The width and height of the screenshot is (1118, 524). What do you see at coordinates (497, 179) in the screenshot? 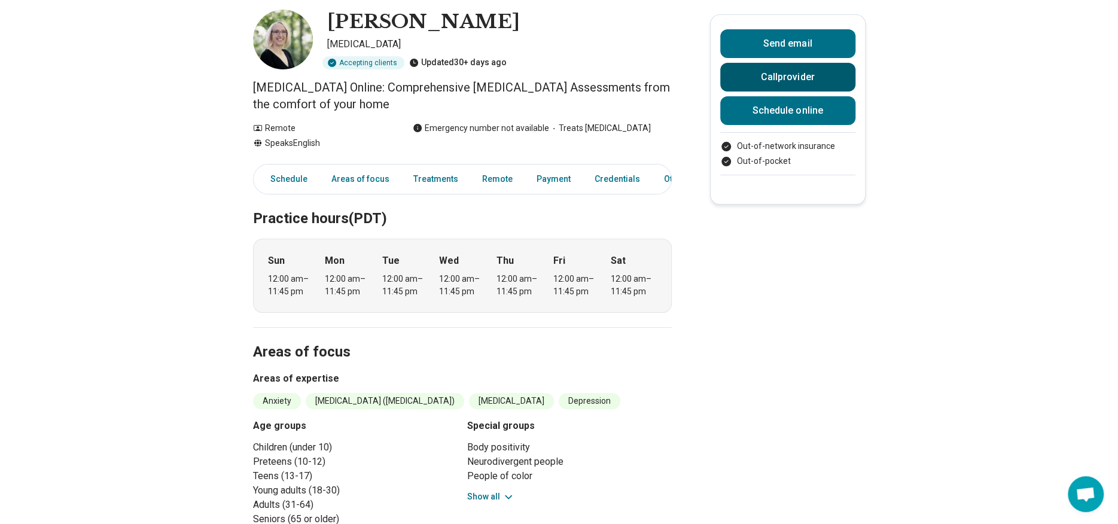
I see `a: Remote` at bounding box center [497, 179].